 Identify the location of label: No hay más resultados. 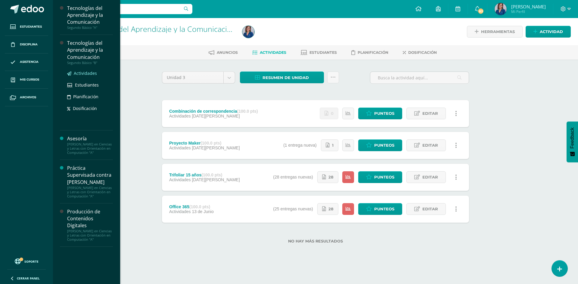
(315, 241).